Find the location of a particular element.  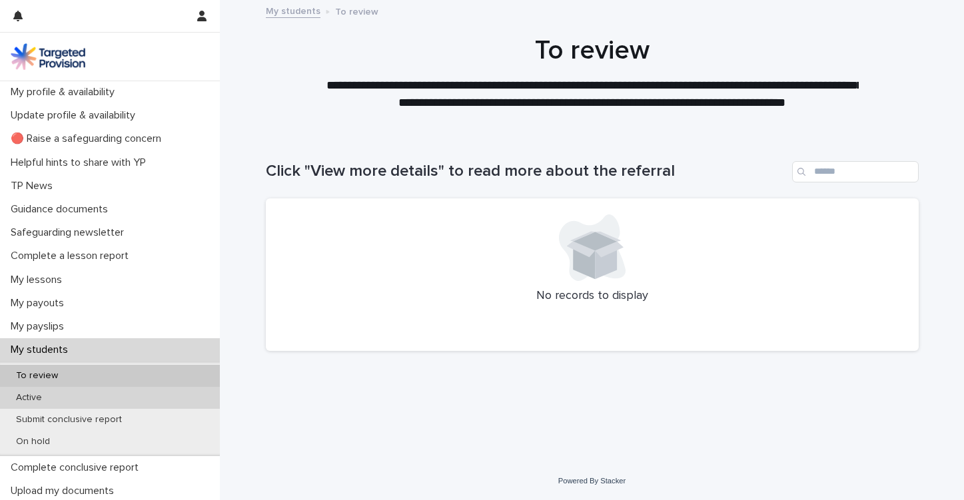

div: Search is located at coordinates (855, 172).